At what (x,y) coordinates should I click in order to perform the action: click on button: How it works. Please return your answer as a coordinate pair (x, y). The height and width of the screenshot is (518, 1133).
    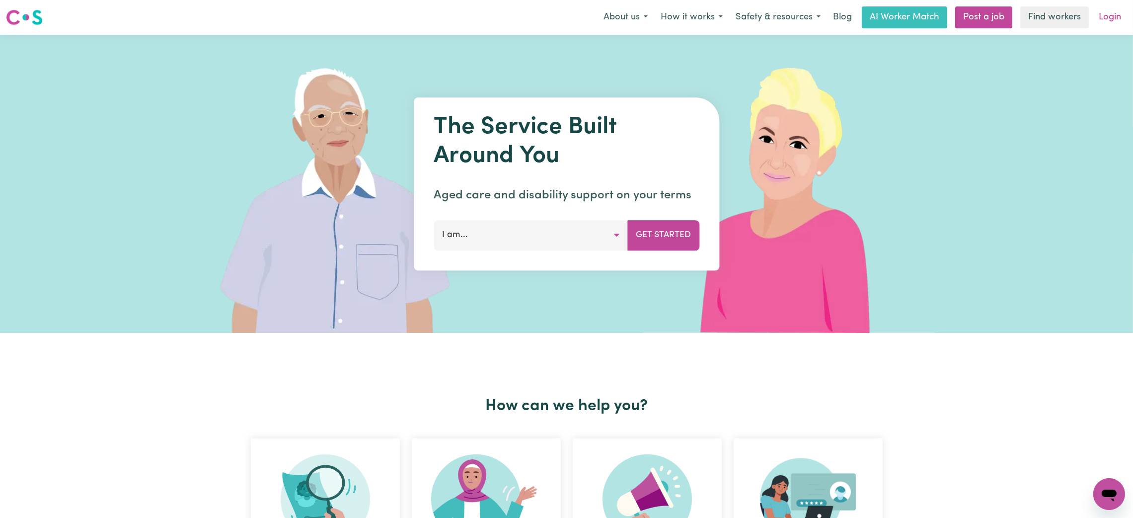
    Looking at the image, I should click on (692, 17).